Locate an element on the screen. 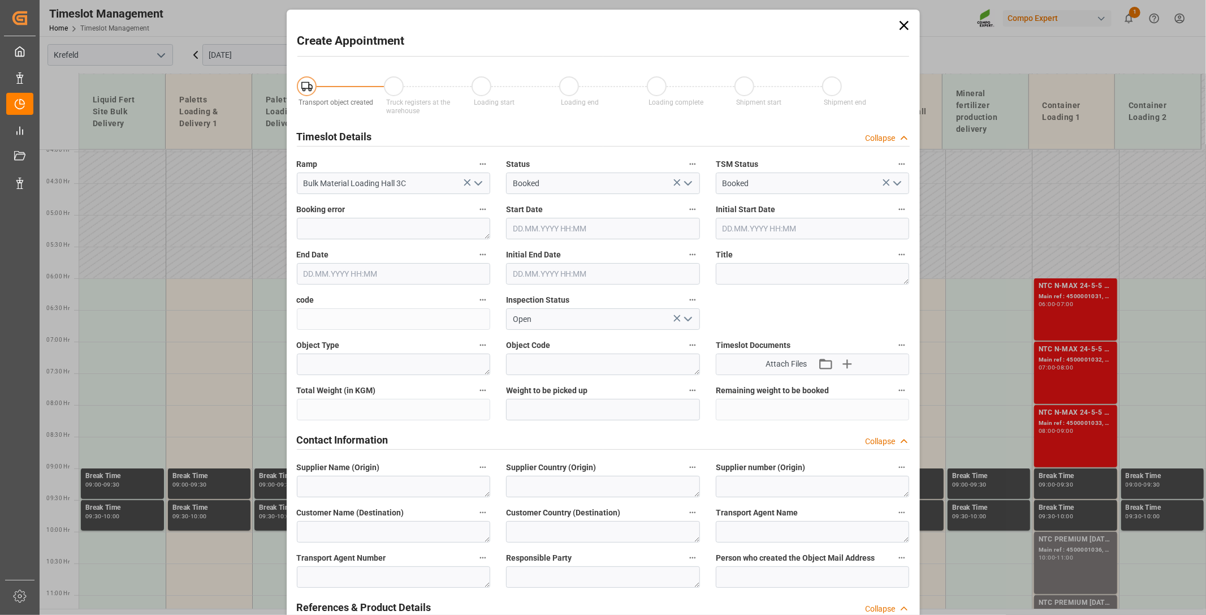 The height and width of the screenshot is (615, 1206). span: End Date is located at coordinates (313, 254).